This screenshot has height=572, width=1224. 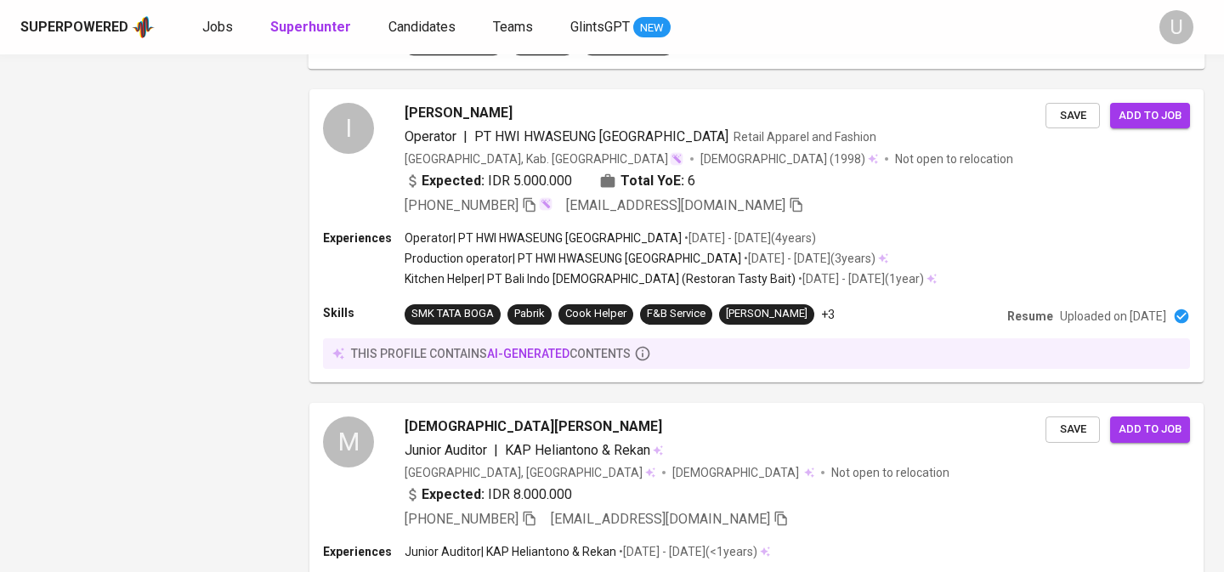 I want to click on div: IDR 5.000.000, so click(x=488, y=181).